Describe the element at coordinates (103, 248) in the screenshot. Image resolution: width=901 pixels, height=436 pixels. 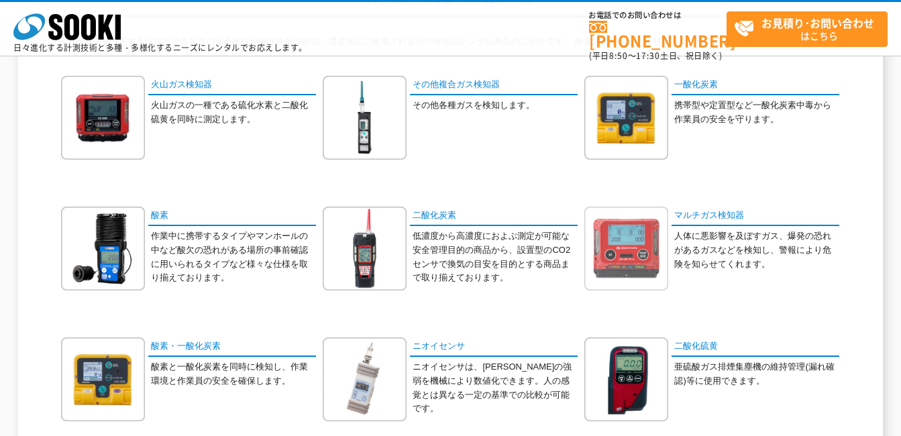
I see `img: 酸素` at that location.